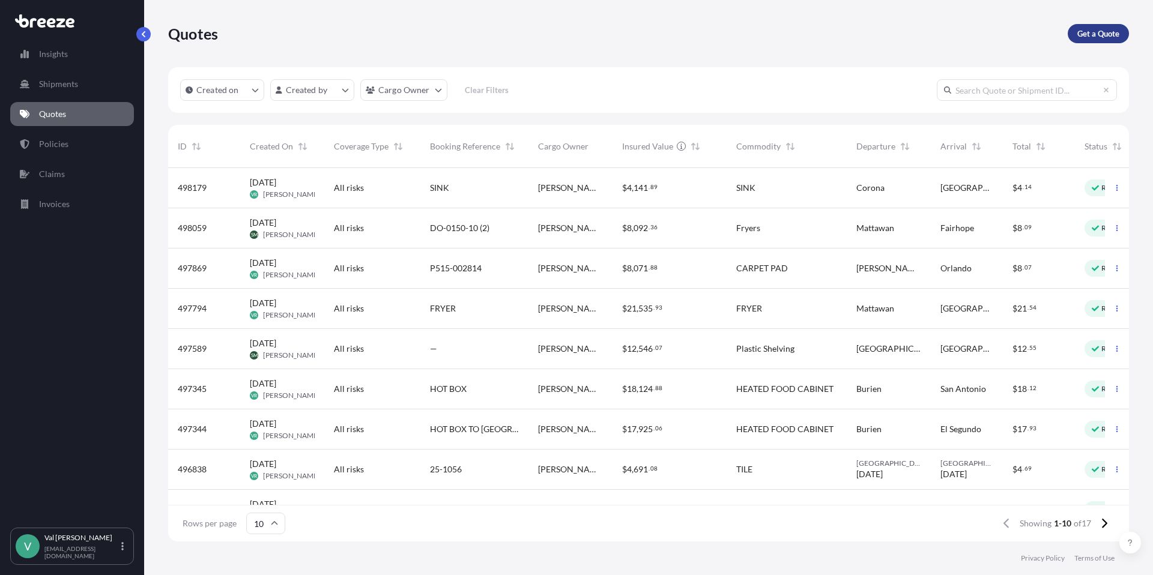 This screenshot has width=1153, height=575. Describe the element at coordinates (695, 147) in the screenshot. I see `button: Sort` at that location.